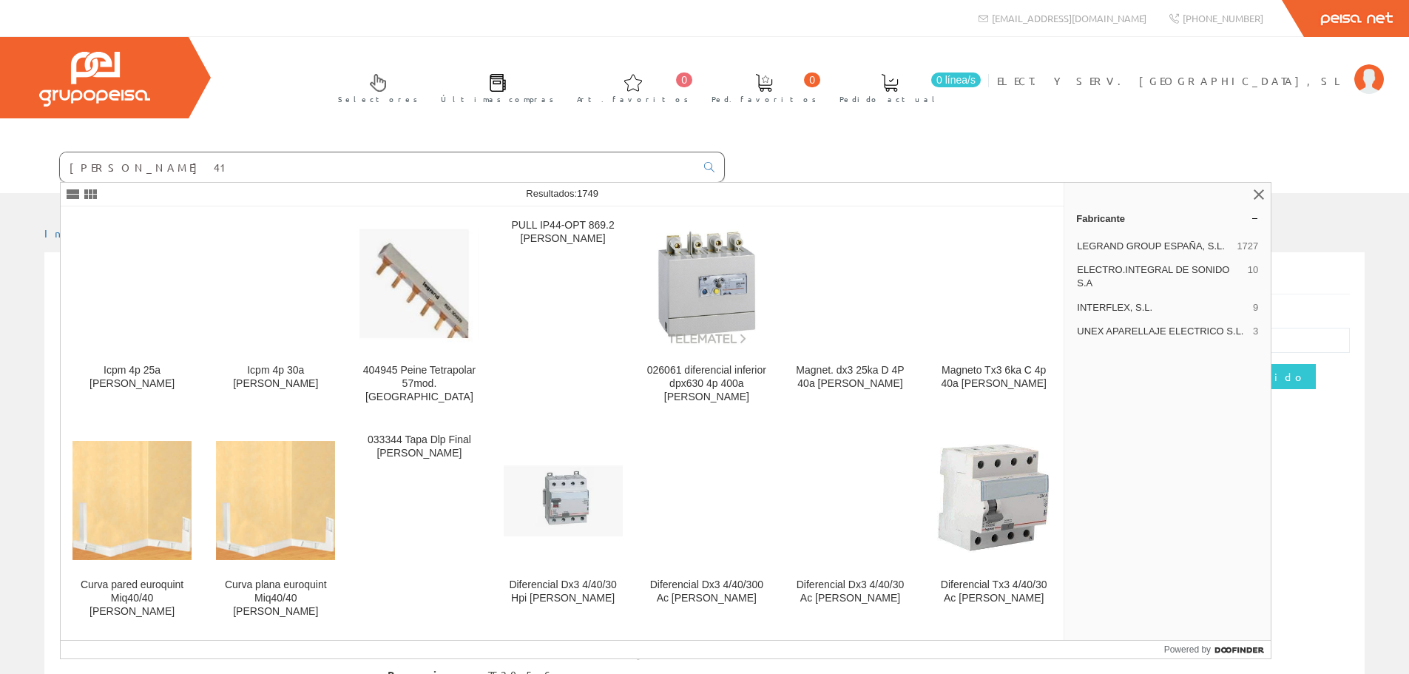 The height and width of the screenshot is (674, 1409). I want to click on img: Diferencial Tx3 4/40/30 Ac Legrand, so click(993, 500).